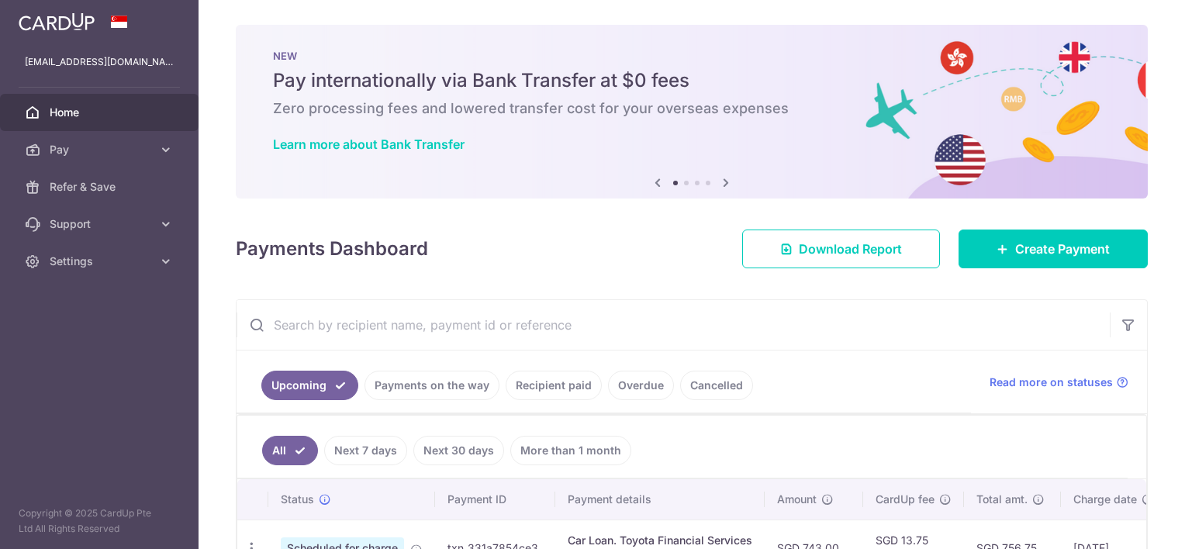 The width and height of the screenshot is (1185, 549). What do you see at coordinates (554, 386) in the screenshot?
I see `a: Recipient paid` at bounding box center [554, 386].